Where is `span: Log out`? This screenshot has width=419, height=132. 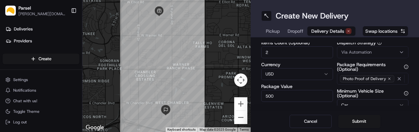
span: Log out is located at coordinates (20, 122).